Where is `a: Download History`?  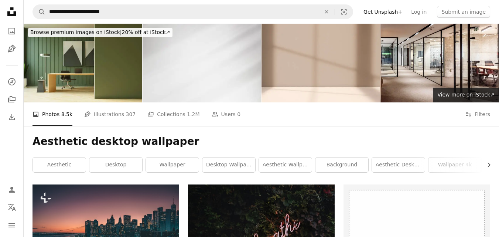 a: Download History is located at coordinates (12, 117).